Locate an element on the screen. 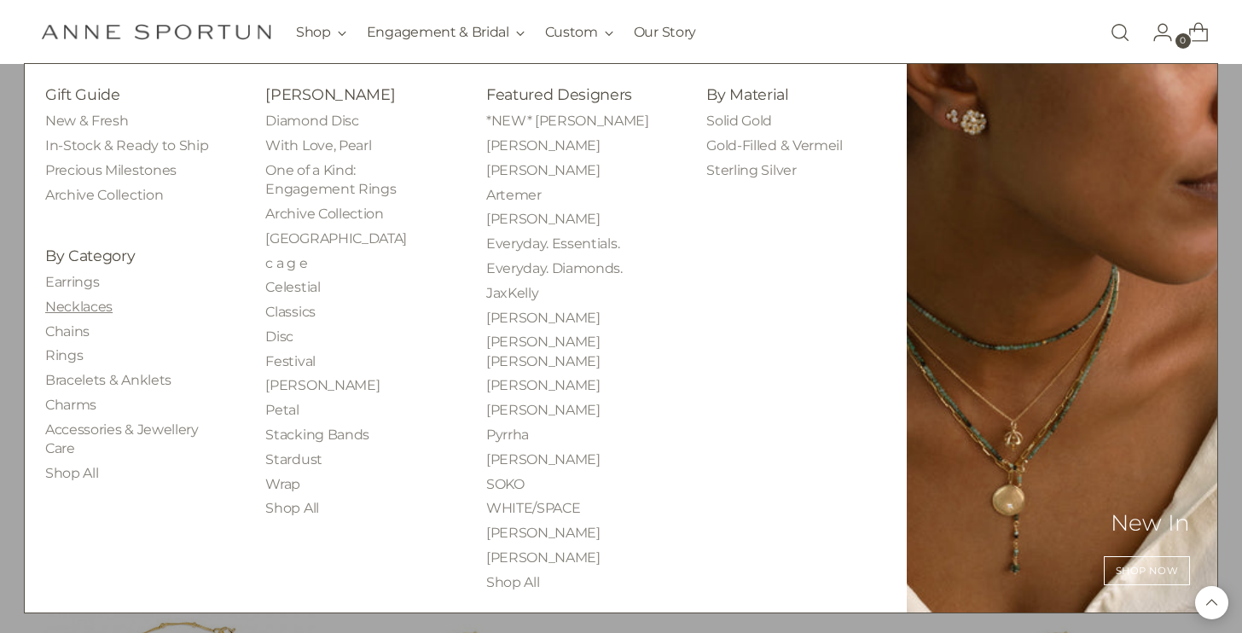 The image size is (1242, 633). a: Our Story is located at coordinates (665, 32).